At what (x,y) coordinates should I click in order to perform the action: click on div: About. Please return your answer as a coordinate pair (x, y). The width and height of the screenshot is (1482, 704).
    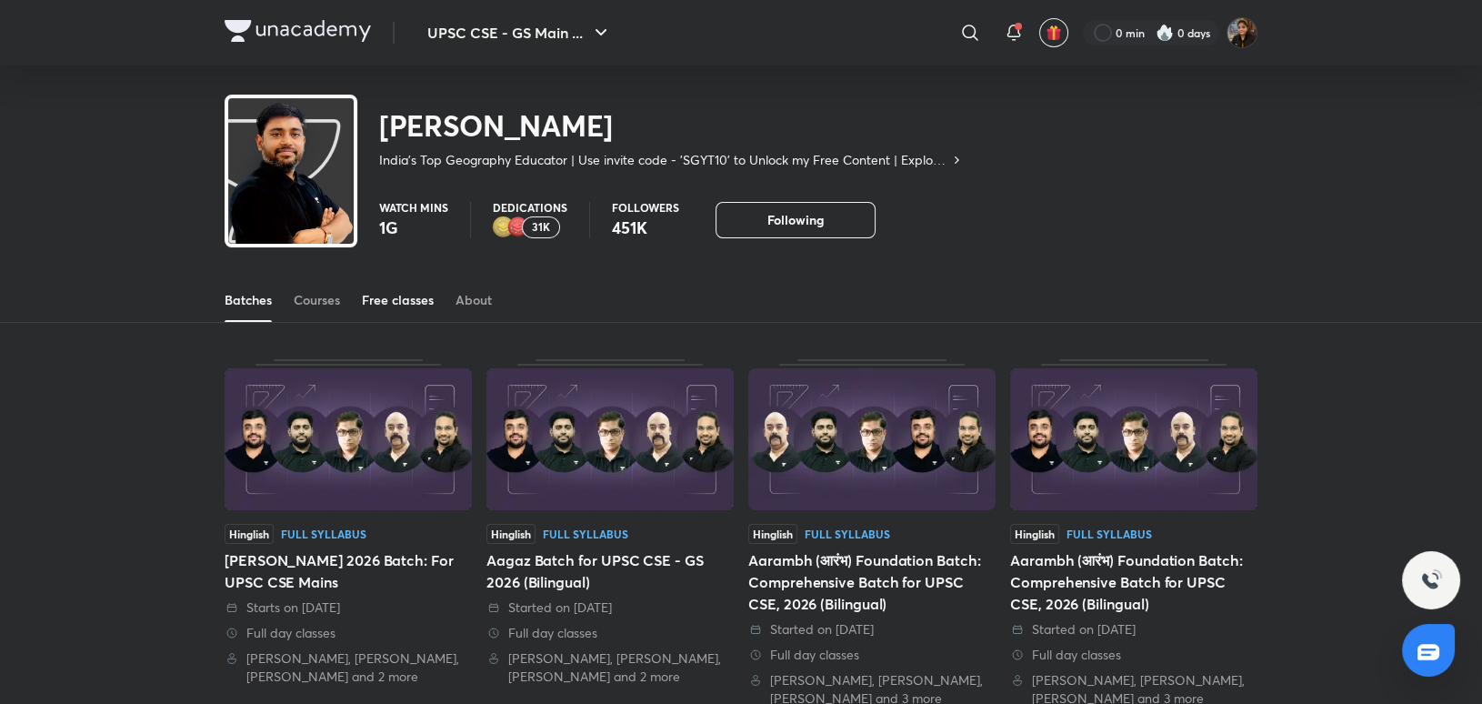
    Looking at the image, I should click on (474, 300).